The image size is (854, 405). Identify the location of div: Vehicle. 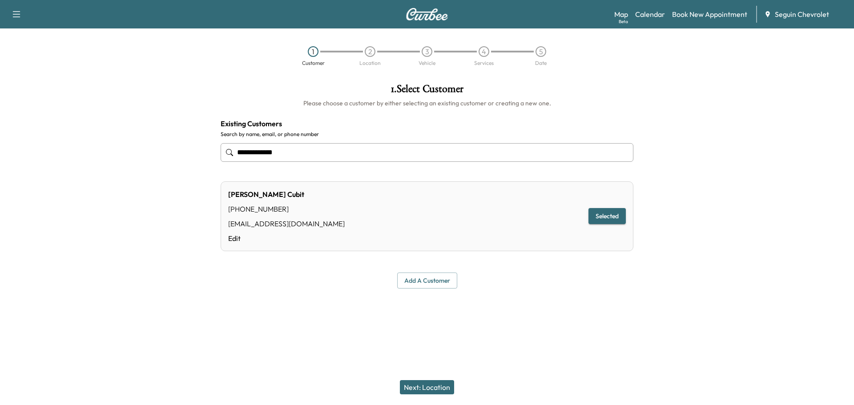
(427, 63).